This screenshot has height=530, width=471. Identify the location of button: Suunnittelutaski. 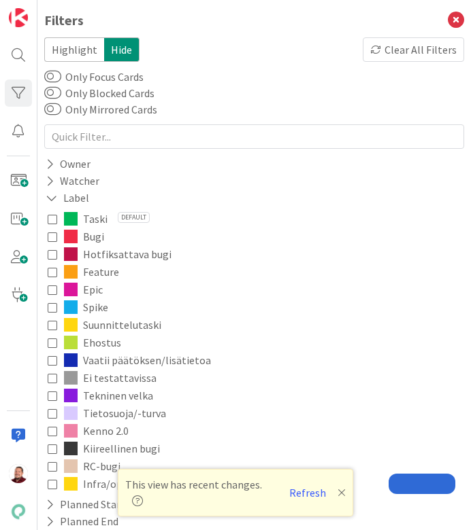
(254, 325).